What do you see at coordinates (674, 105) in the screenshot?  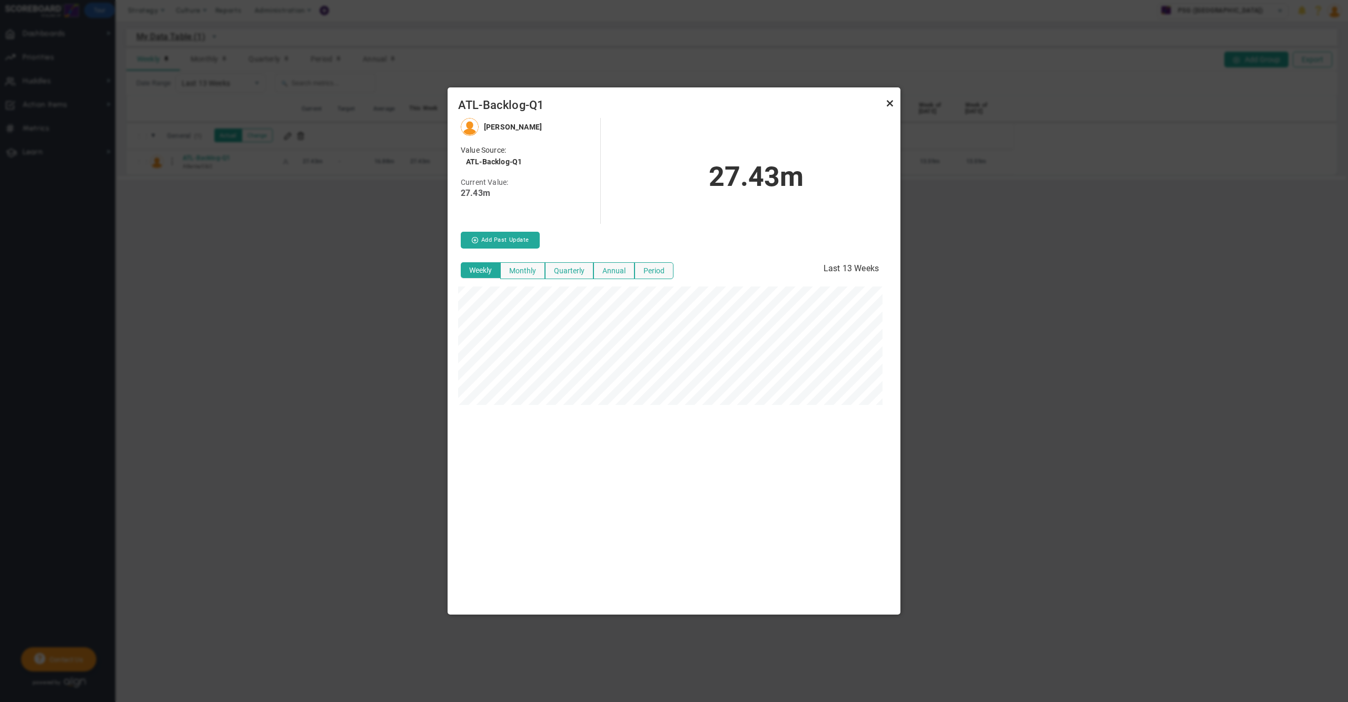 I see `span: ATL-Backlog-Q1` at bounding box center [674, 105].